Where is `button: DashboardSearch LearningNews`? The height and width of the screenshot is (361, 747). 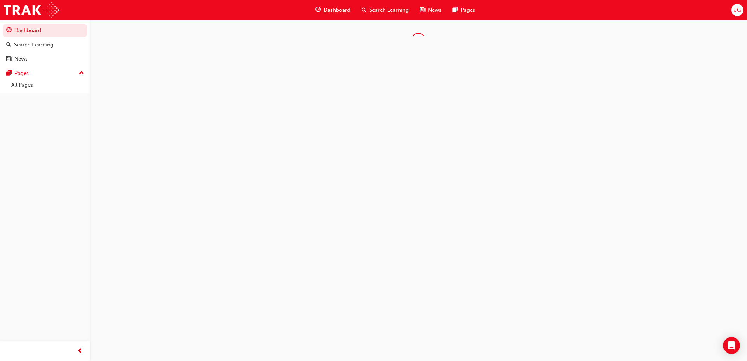
button: DashboardSearch LearningNews is located at coordinates (45, 45).